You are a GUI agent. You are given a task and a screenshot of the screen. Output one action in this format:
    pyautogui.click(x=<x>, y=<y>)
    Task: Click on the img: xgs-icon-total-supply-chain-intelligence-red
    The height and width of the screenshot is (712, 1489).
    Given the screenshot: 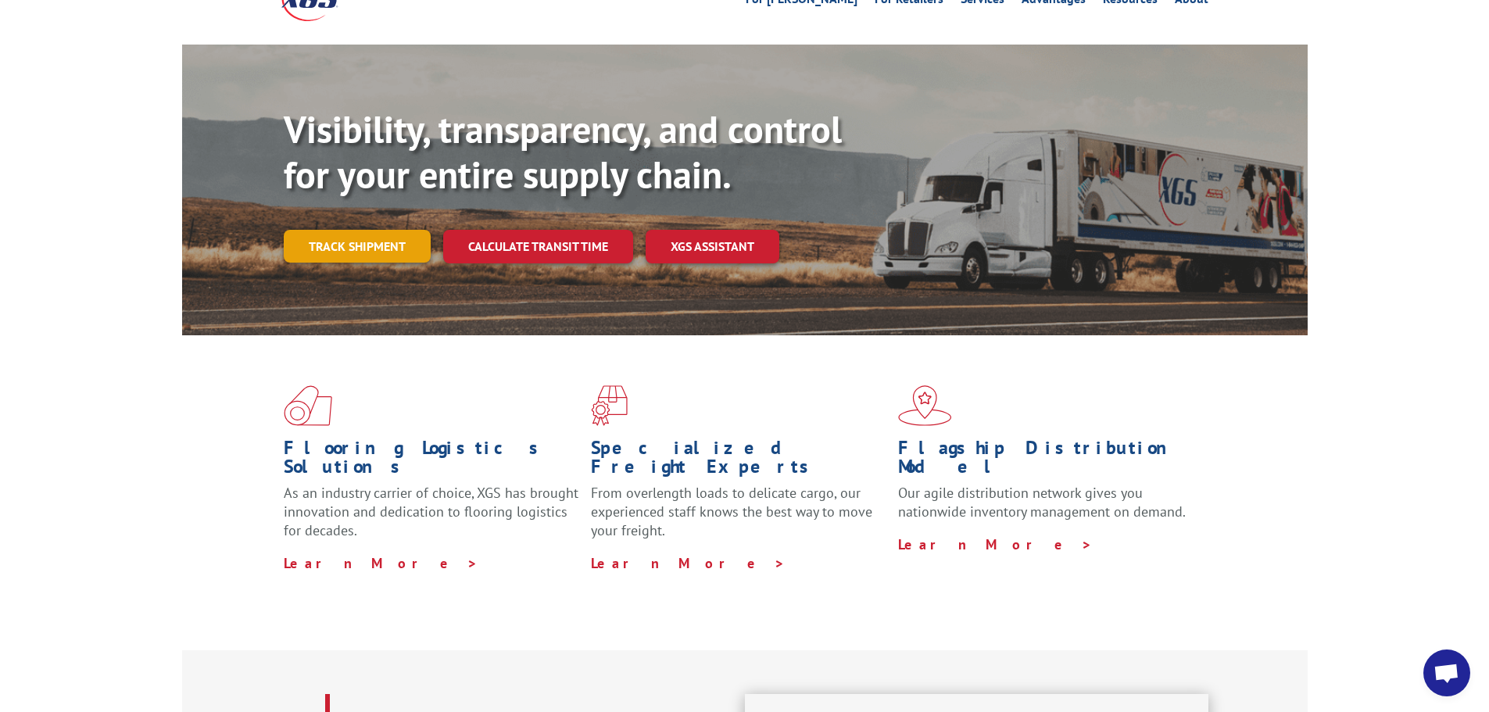 What is the action you would take?
    pyautogui.click(x=308, y=406)
    